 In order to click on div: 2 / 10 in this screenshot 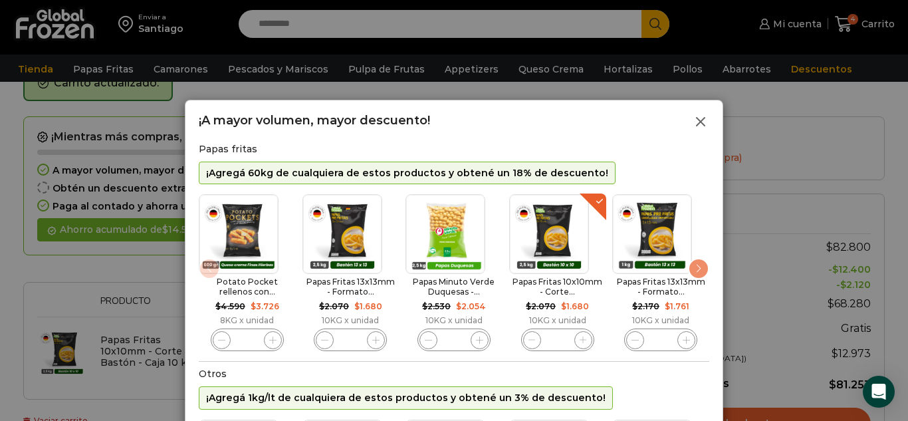, I will do `click(351, 273)`.